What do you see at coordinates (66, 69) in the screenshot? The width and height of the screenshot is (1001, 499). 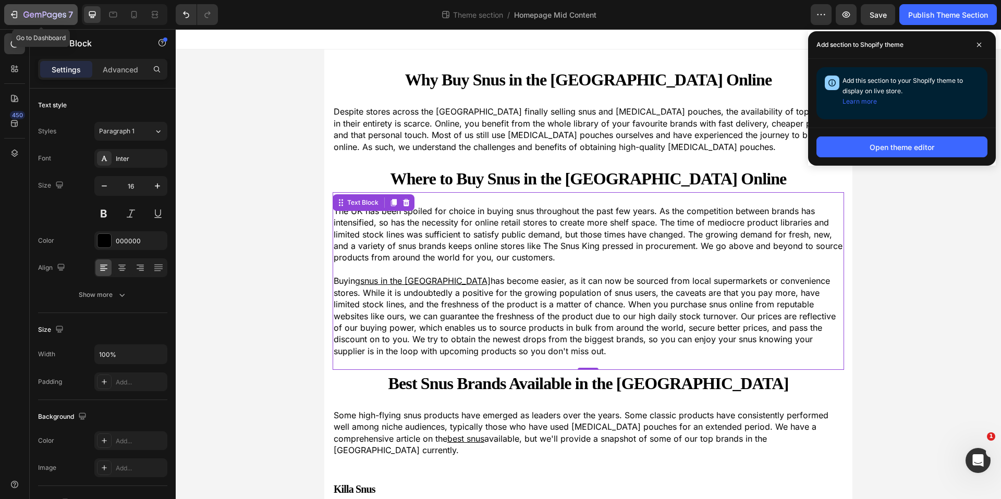 I see `p: Settings` at bounding box center [66, 69].